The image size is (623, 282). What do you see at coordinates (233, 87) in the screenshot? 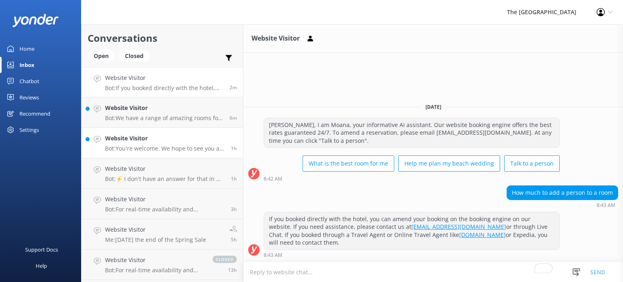
I see `span: Oct 08 2025 02:43pm (UTC -10:00) Pacific/Honolulu` at bounding box center [233, 87].